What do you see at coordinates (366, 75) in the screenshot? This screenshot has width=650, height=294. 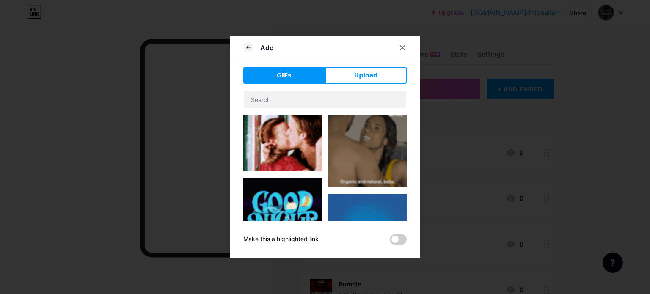 I see `span: Upload` at bounding box center [366, 75].